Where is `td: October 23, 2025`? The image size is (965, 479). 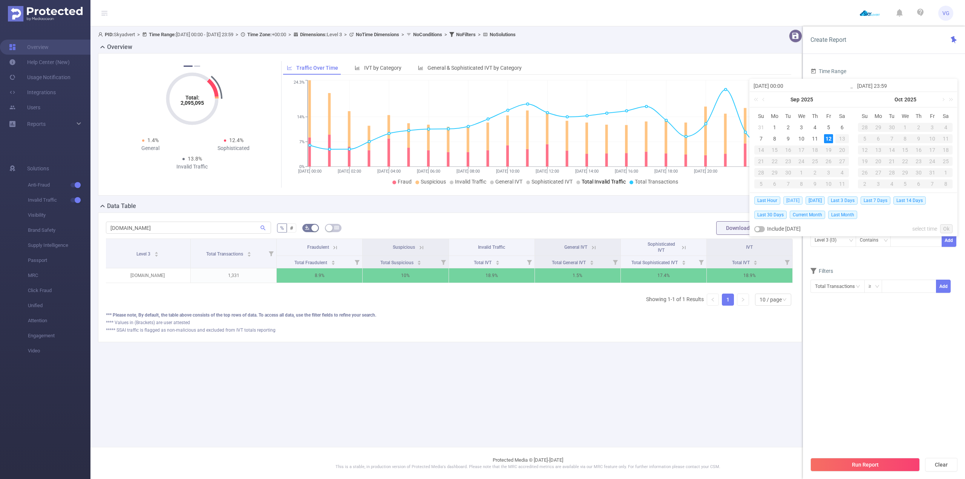 td: October 23, 2025 is located at coordinates (918, 161).